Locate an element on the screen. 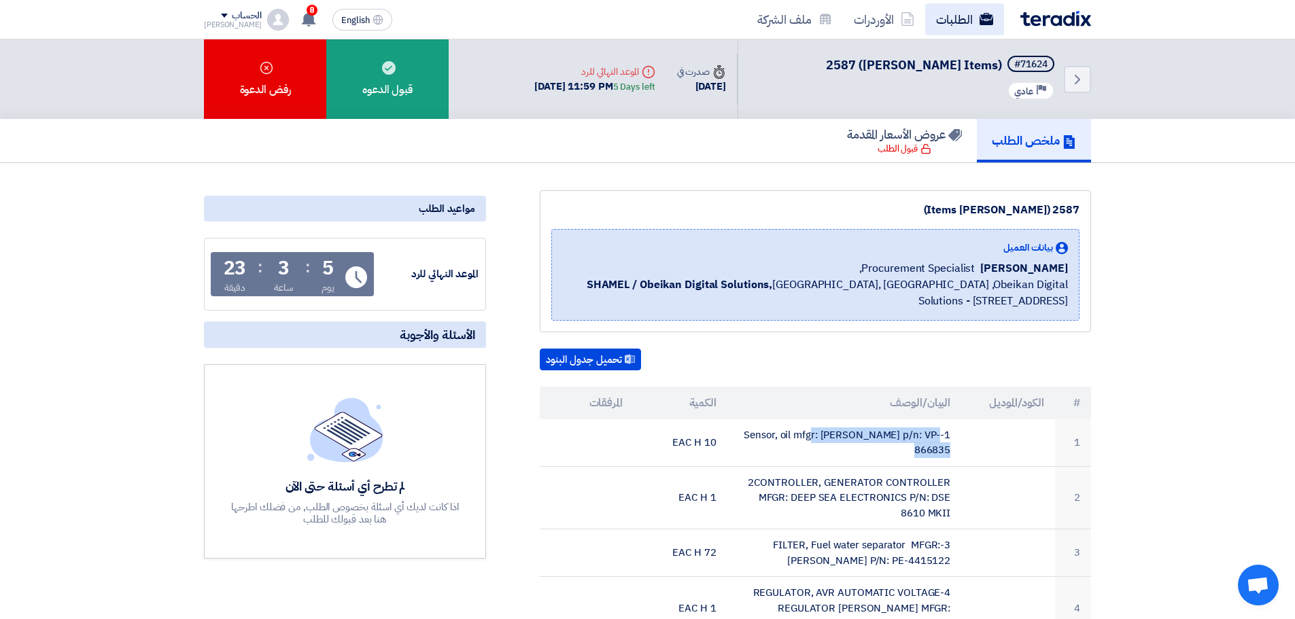 The image size is (1295, 619). div: قبول الدعوه is located at coordinates (388, 79).